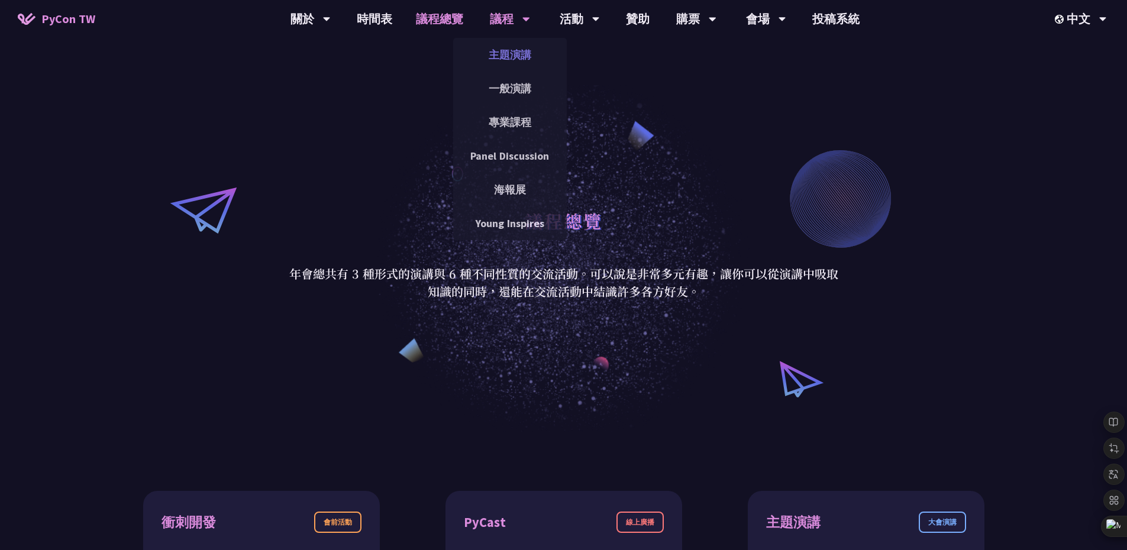 Image resolution: width=1127 pixels, height=550 pixels. What do you see at coordinates (943, 523) in the screenshot?
I see `div: 大會演講` at bounding box center [943, 523].